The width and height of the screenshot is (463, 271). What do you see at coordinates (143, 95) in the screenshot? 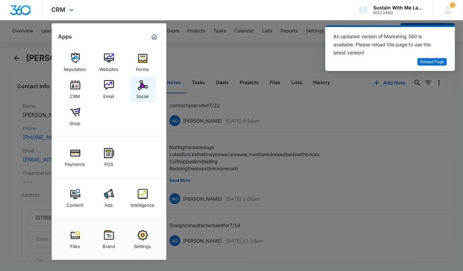
I see `div: Social` at bounding box center [143, 95].